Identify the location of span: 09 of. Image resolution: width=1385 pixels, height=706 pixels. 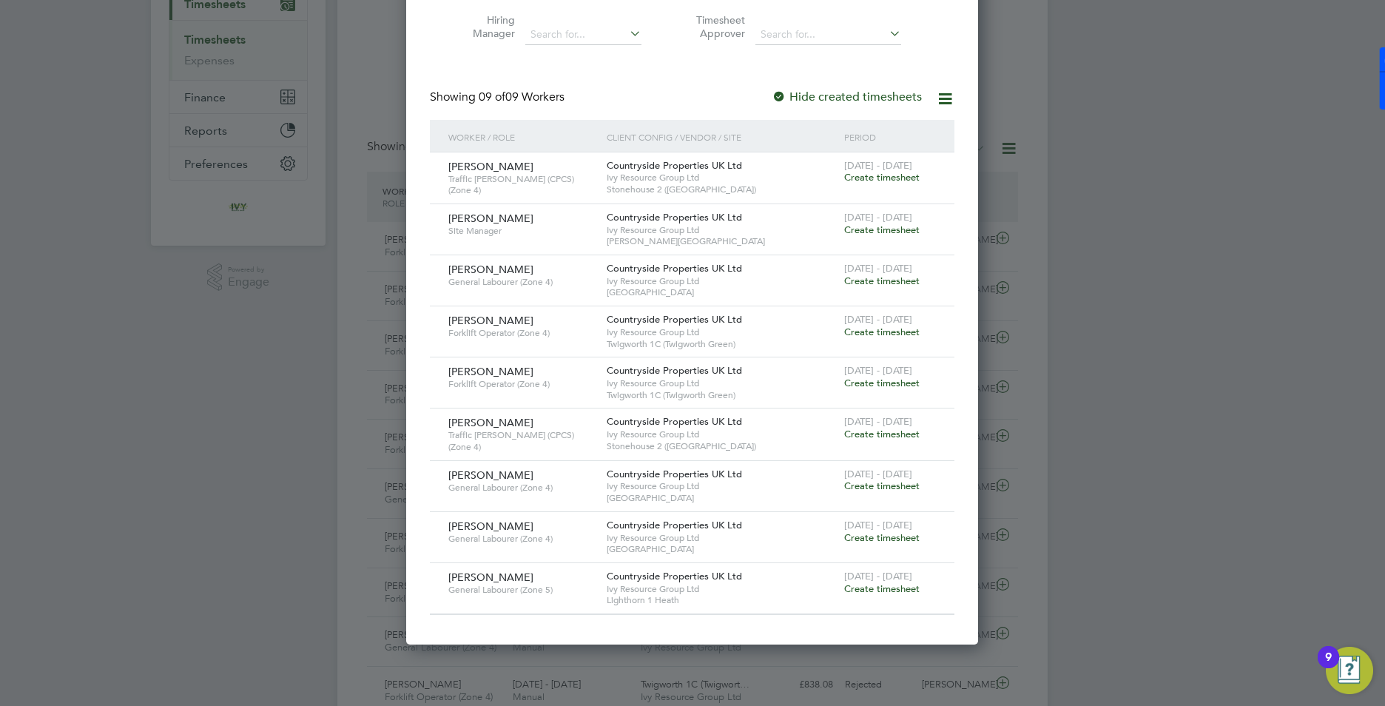
(492, 97).